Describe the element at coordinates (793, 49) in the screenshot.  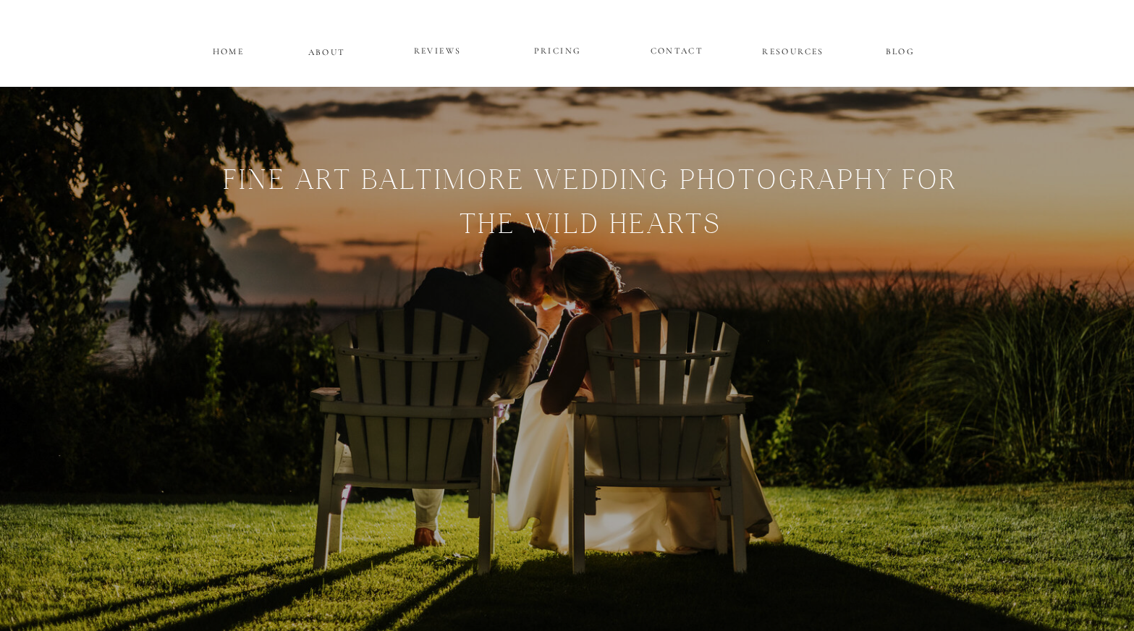
I see `p: RESOURCES` at that location.